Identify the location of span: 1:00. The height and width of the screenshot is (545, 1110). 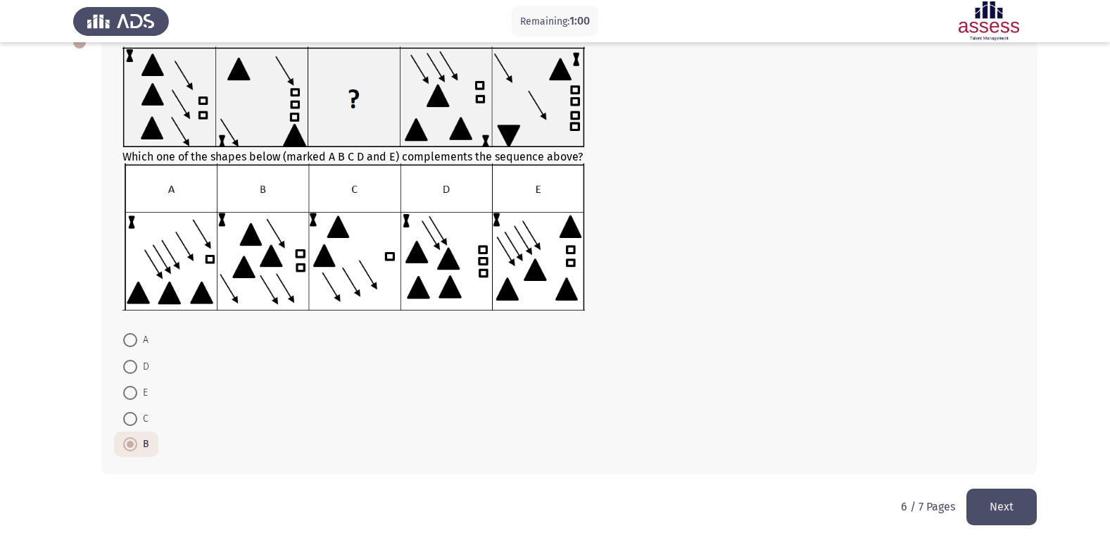
(579, 20).